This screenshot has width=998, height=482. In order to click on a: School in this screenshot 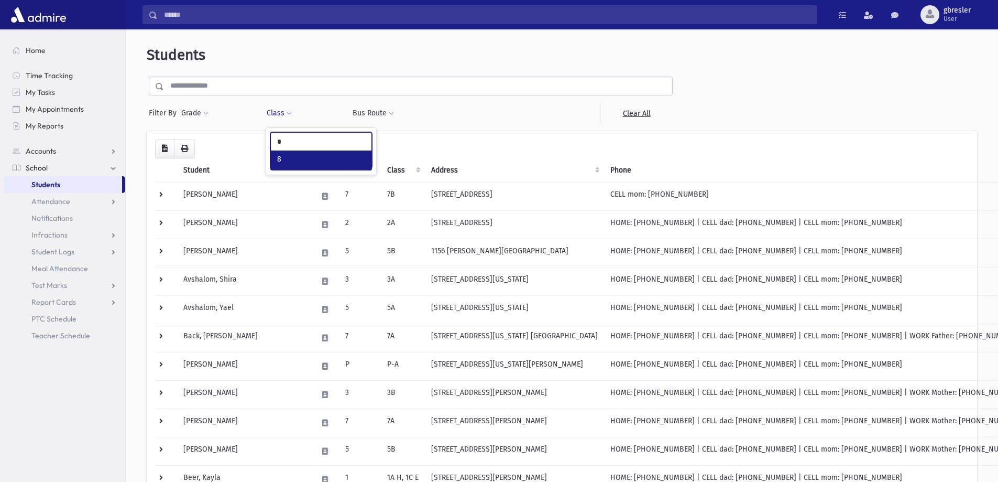, I will do `click(64, 168)`.